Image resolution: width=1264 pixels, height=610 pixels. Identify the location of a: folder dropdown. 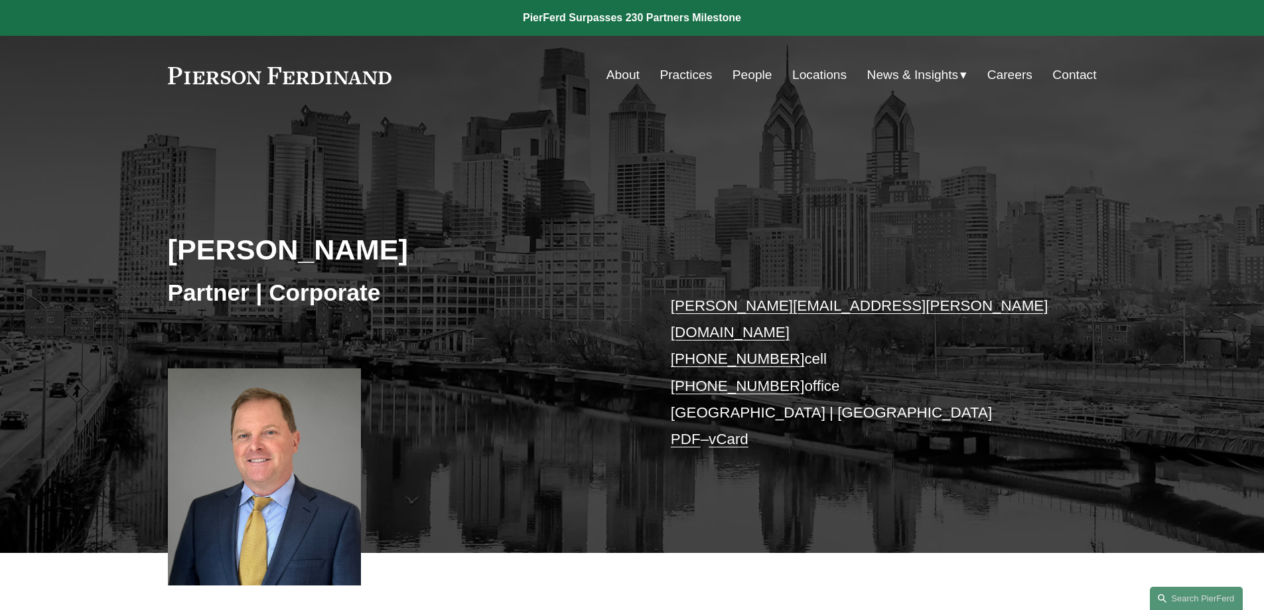
(917, 75).